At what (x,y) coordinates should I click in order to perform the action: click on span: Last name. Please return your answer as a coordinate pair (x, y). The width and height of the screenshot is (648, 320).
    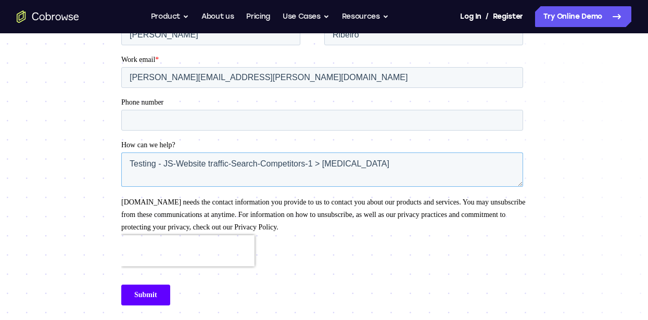
    Looking at the image, I should click on (218, 5).